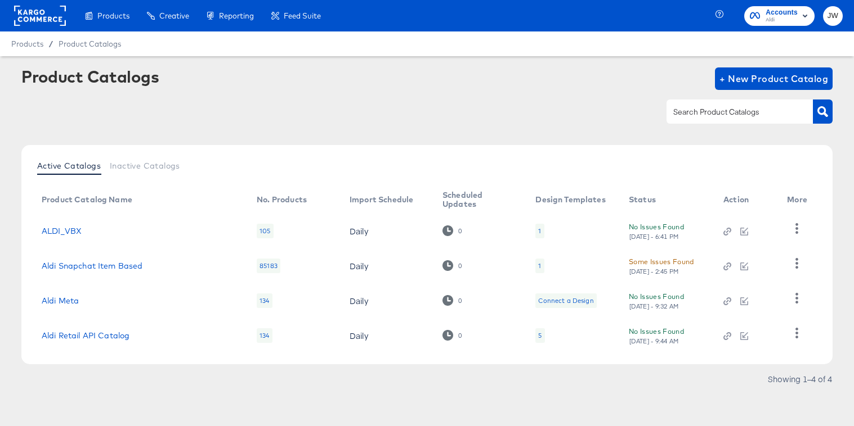  What do you see at coordinates (667, 200) in the screenshot?
I see `th: Status` at bounding box center [667, 200].